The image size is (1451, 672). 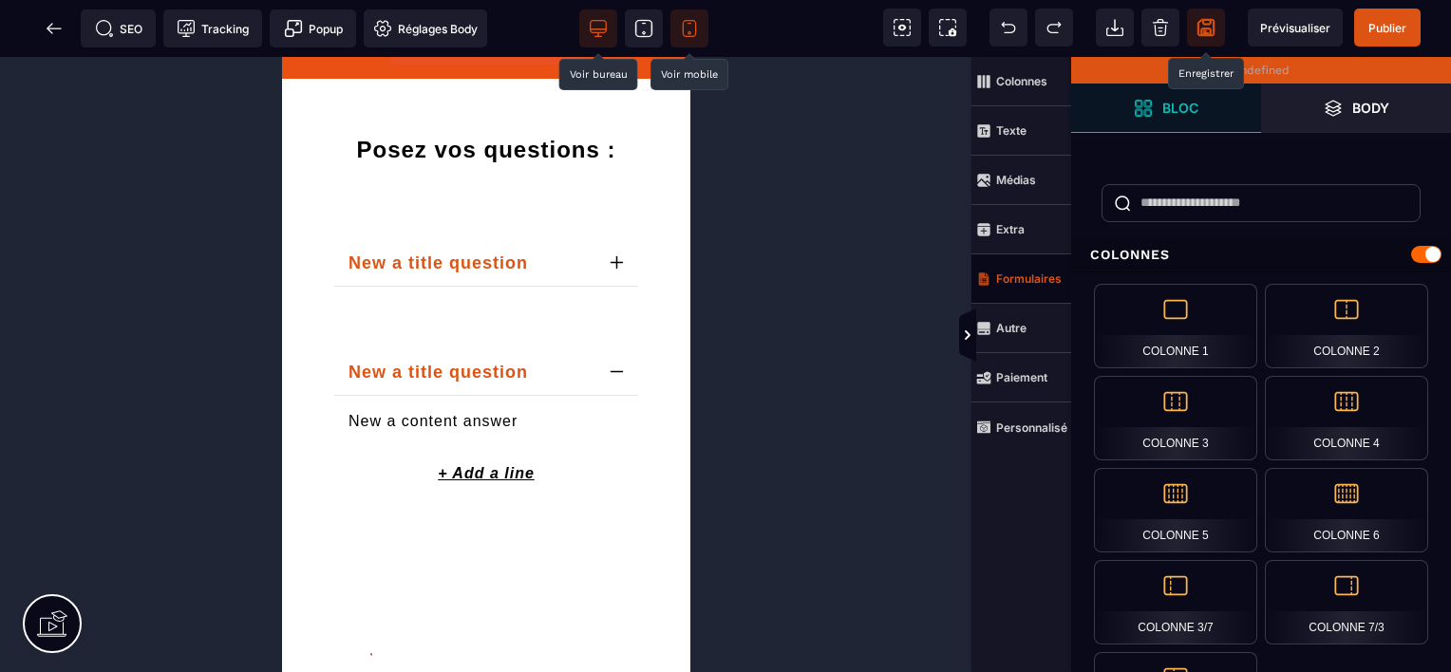 What do you see at coordinates (425, 28) in the screenshot?
I see `span: Réglages Body` at bounding box center [425, 28].